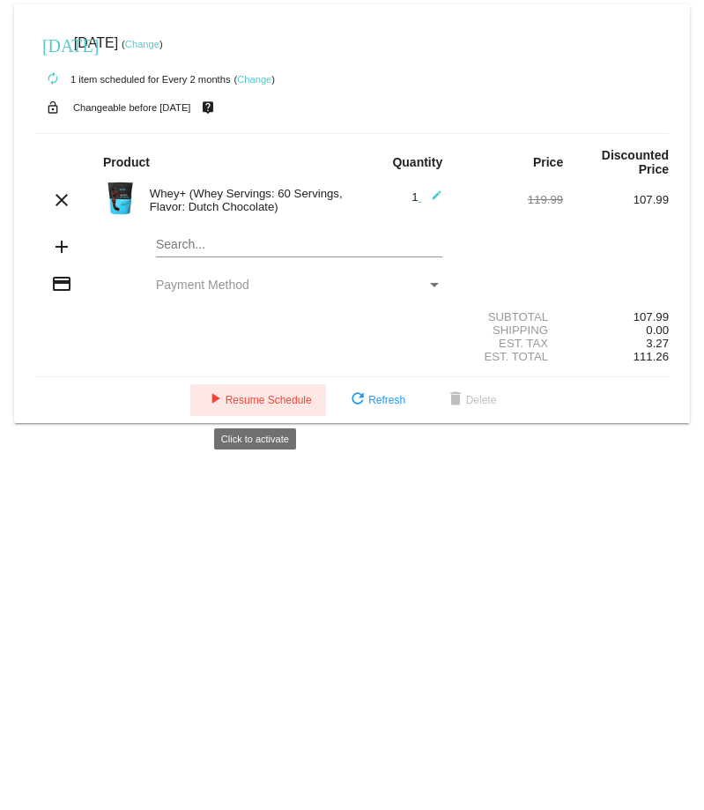 The height and width of the screenshot is (810, 704). What do you see at coordinates (376, 400) in the screenshot?
I see `span: Refresh` at bounding box center [376, 400].